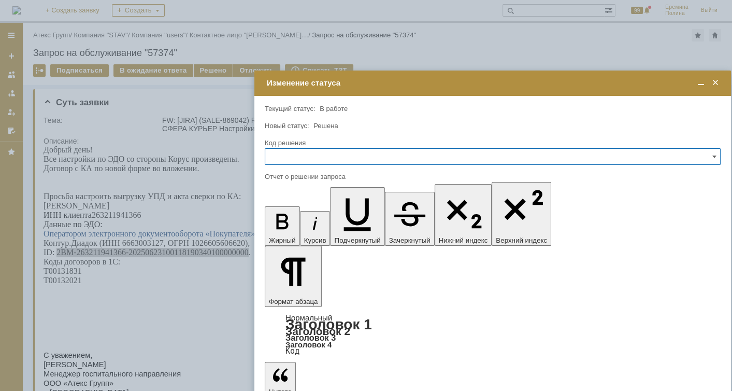 The image size is (732, 391). Describe the element at coordinates (309, 317) in the screenshot. I see `a: Нормальный` at that location.